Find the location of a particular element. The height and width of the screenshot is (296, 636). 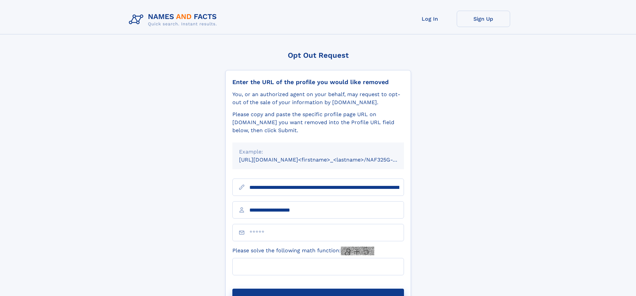

label: Please solve the following math function: is located at coordinates (303, 251).